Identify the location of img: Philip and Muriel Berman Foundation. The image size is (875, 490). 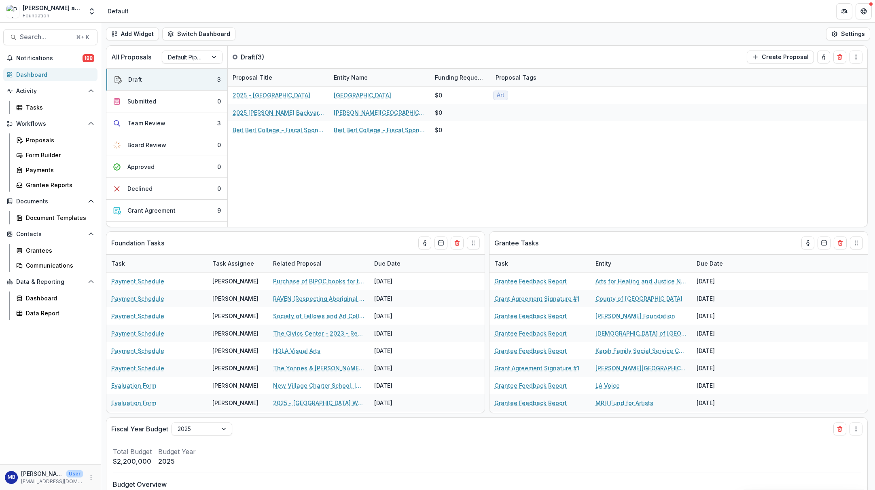
(13, 11).